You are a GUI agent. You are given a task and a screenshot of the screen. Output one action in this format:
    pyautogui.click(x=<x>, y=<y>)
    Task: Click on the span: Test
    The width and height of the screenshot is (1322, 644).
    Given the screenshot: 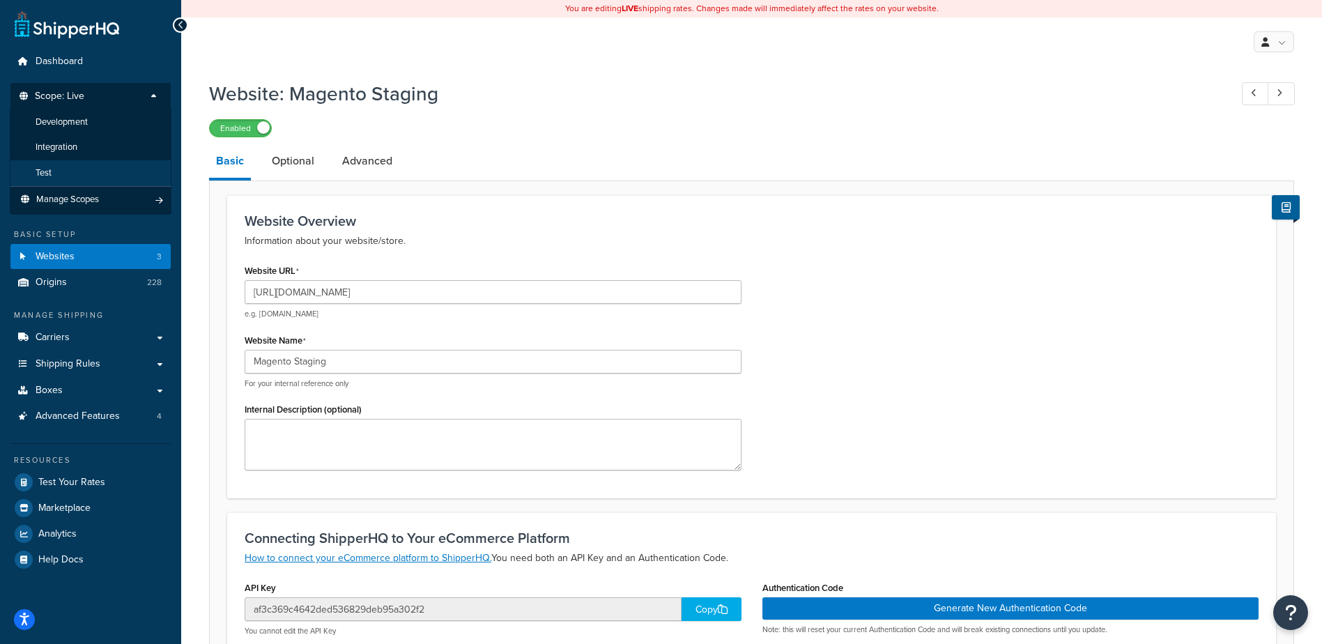 What is the action you would take?
    pyautogui.click(x=43, y=173)
    